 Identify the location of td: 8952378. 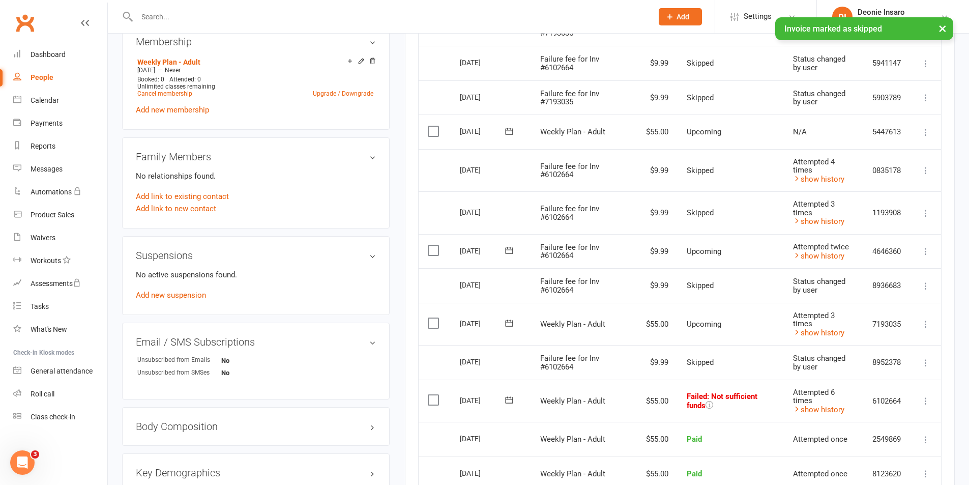
(887, 362).